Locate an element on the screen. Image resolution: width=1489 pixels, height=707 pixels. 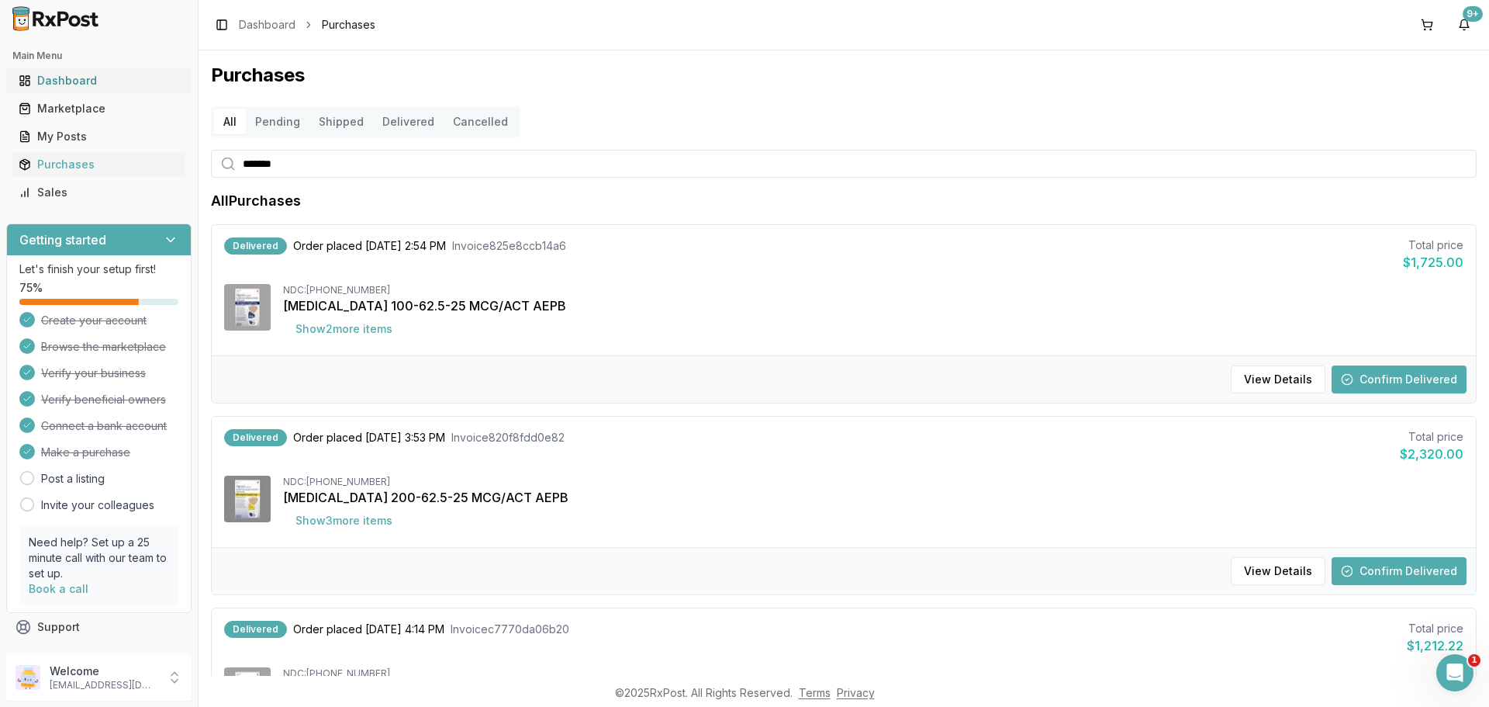
button: All is located at coordinates (230, 122).